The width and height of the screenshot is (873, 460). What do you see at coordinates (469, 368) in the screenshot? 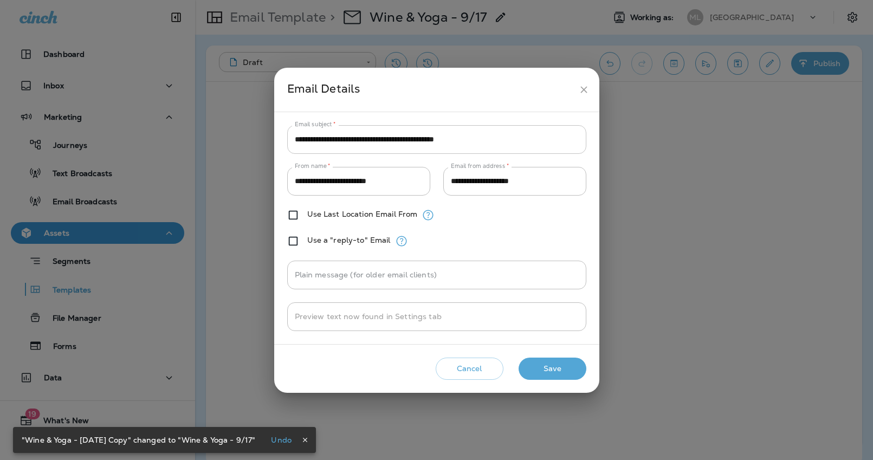
I see `button: Cancel` at bounding box center [469, 368].